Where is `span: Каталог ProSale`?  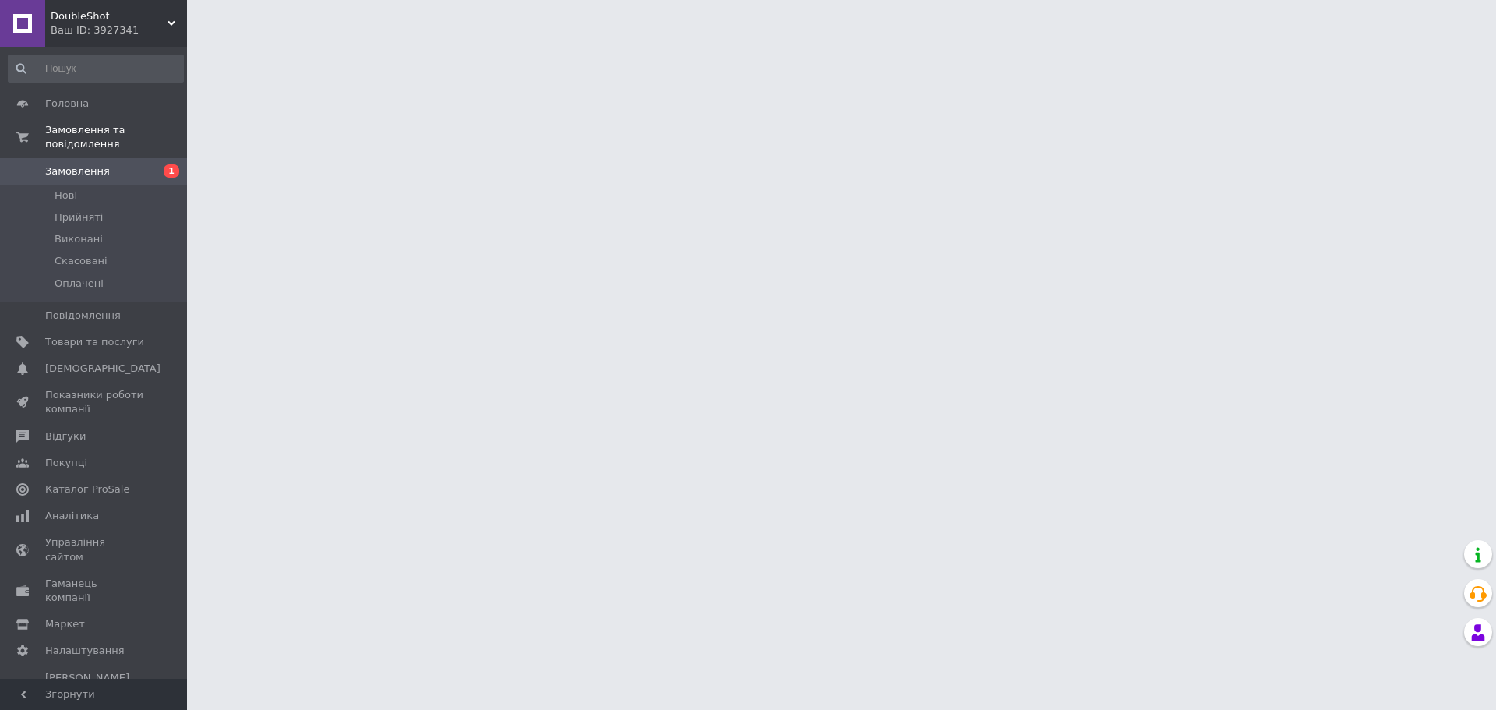 span: Каталог ProSale is located at coordinates (87, 489).